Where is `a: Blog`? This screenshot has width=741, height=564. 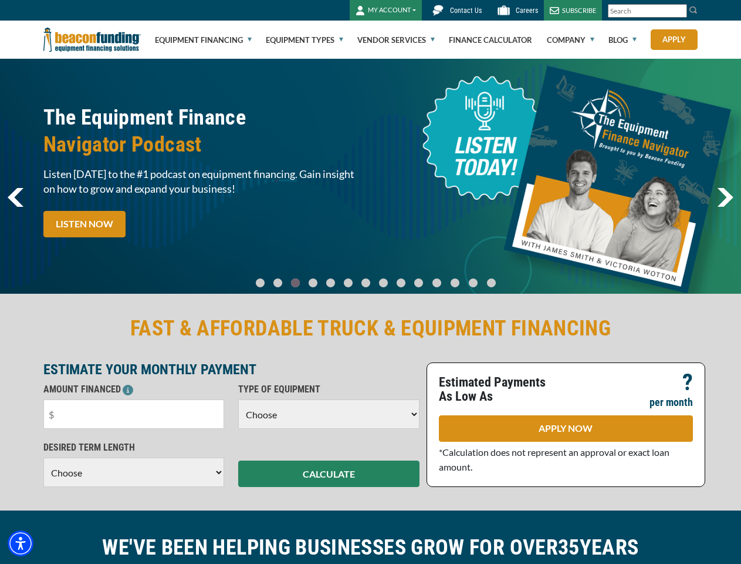
a: Blog is located at coordinates (623, 40).